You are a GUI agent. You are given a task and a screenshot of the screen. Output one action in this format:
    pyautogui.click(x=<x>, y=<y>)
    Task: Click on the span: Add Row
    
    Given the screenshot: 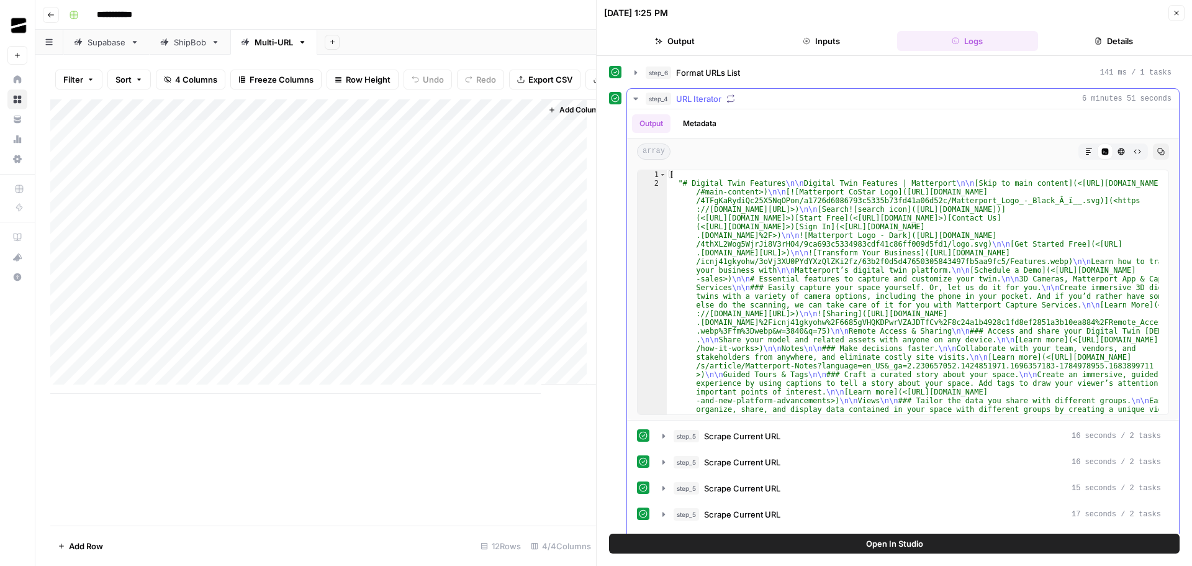 What is the action you would take?
    pyautogui.click(x=86, y=546)
    